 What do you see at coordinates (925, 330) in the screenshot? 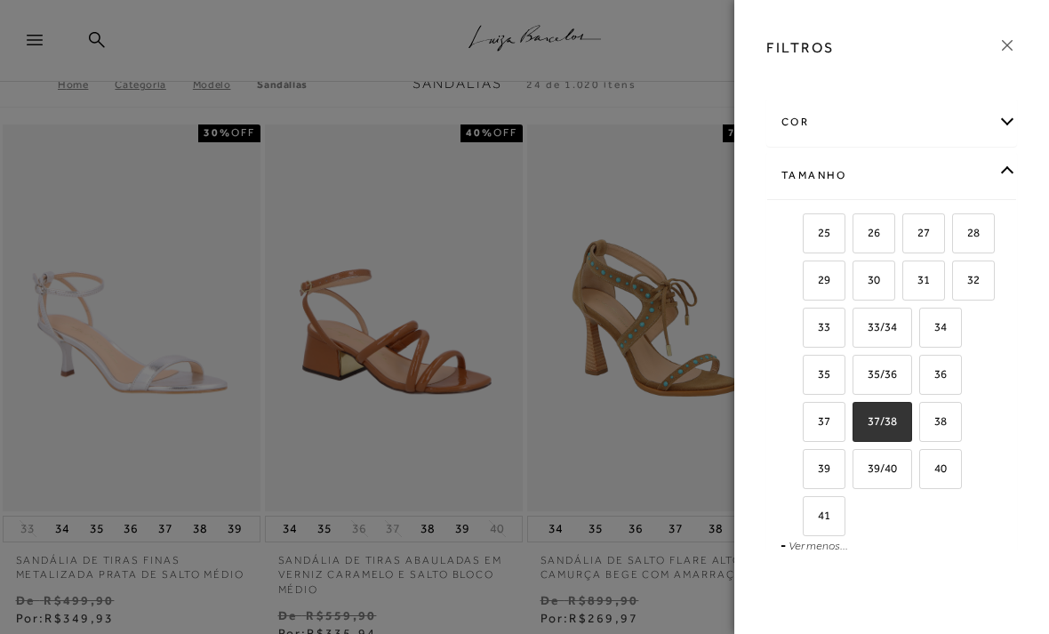
I see `input: 34` at bounding box center [925, 330].